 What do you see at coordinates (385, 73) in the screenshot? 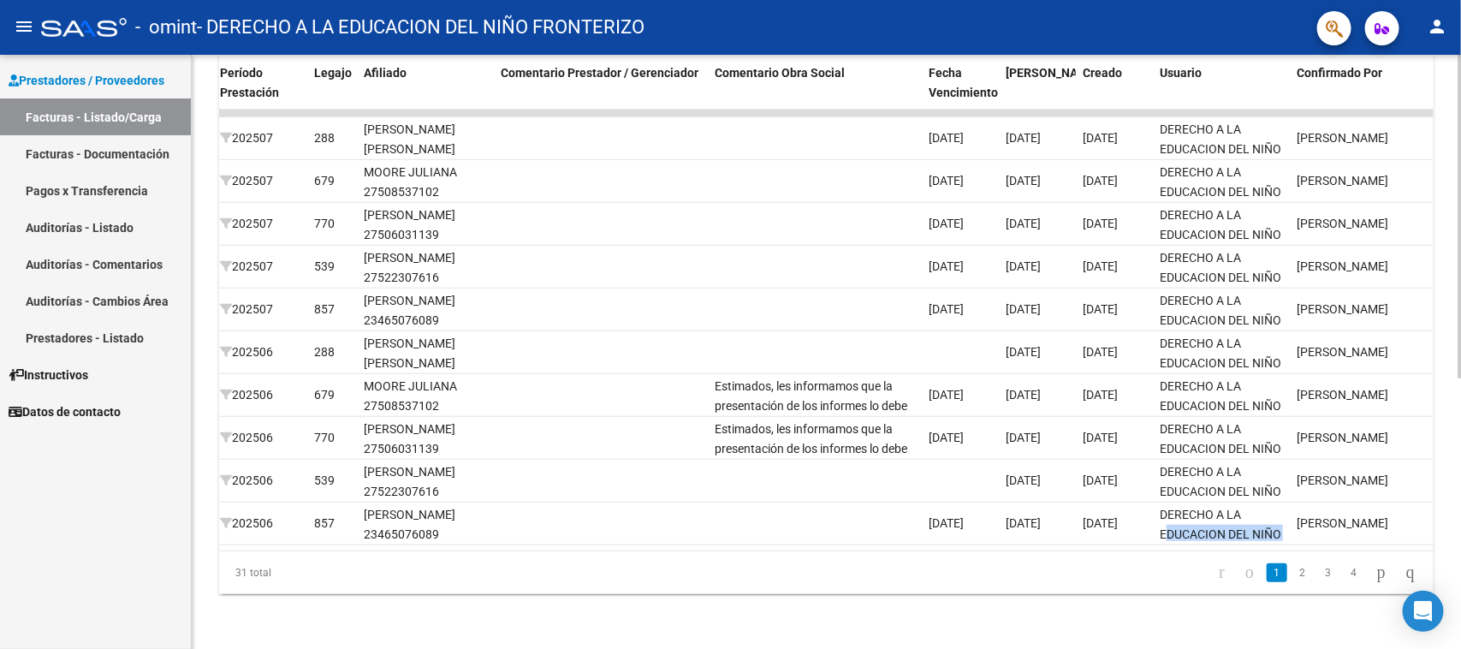
I see `span: Afiliado` at bounding box center [385, 73].